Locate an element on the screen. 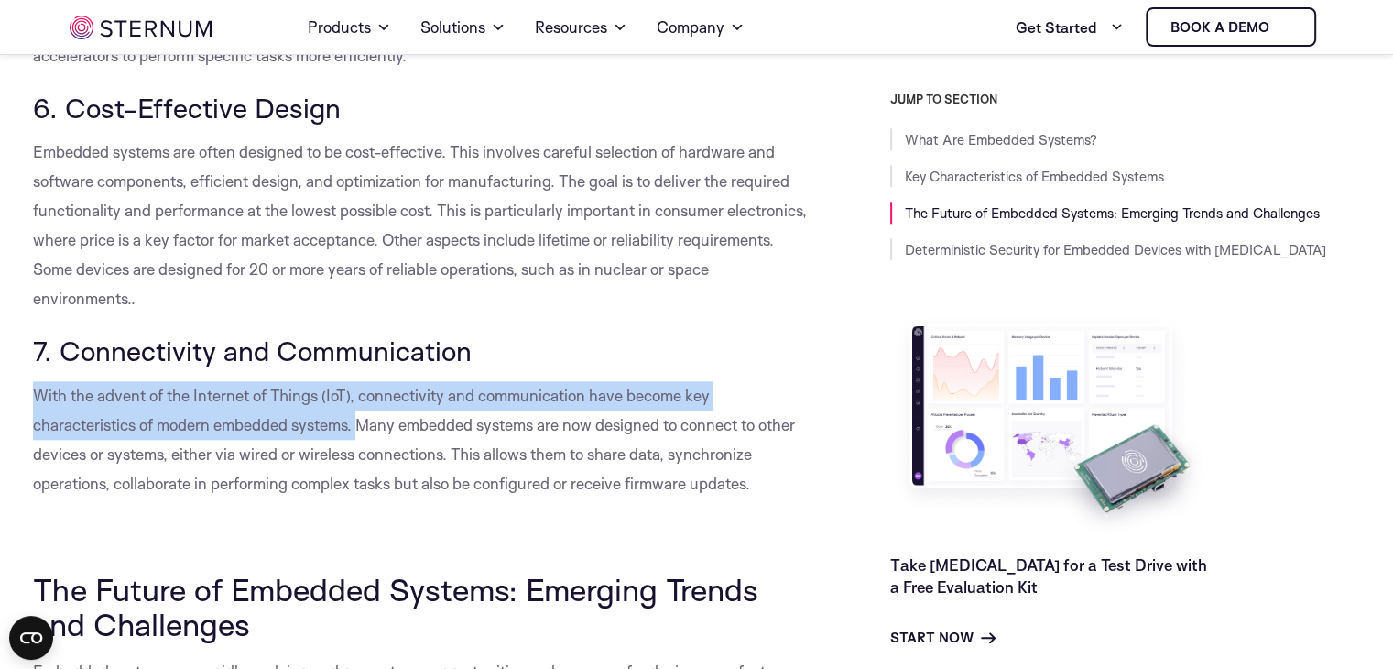 The width and height of the screenshot is (1393, 669). a: Get Started is located at coordinates (1070, 27).